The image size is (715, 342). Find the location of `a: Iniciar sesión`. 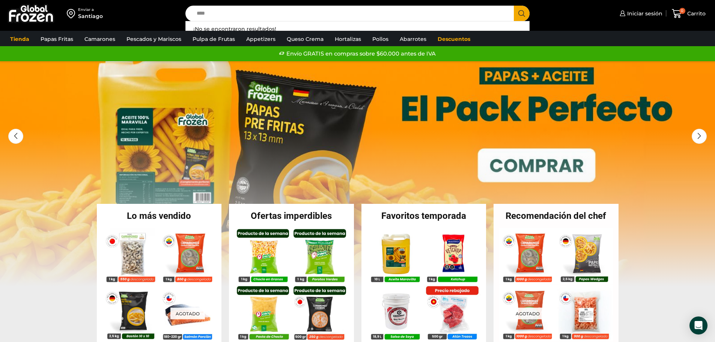

a: Iniciar sesión is located at coordinates (640, 14).